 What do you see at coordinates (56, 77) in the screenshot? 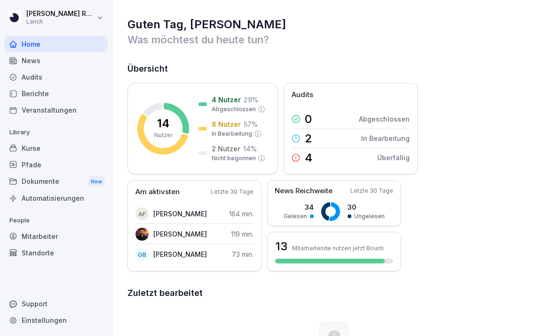
I see `div: Audits` at bounding box center [56, 77].